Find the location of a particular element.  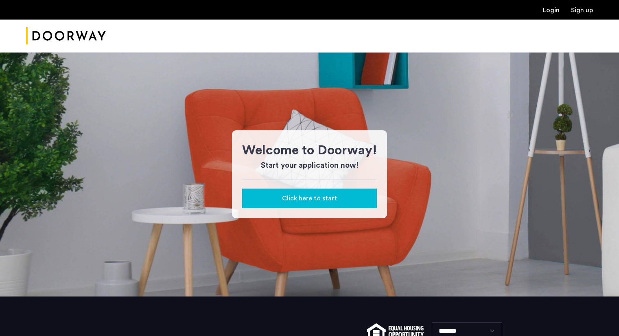

h1: Welcome to Doorway! is located at coordinates (309, 150).